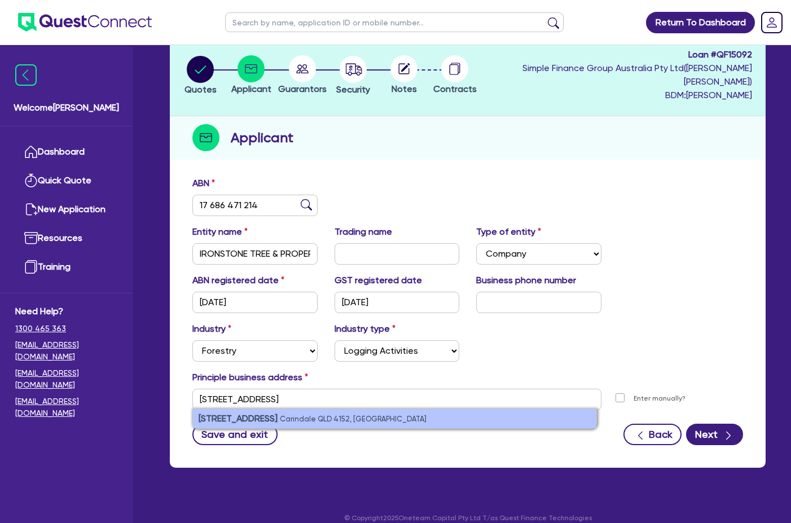 Image resolution: width=791 pixels, height=523 pixels. I want to click on span: Need Help?, so click(66, 312).